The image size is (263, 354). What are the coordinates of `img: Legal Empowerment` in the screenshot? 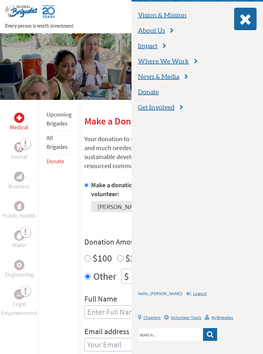 It's located at (19, 295).